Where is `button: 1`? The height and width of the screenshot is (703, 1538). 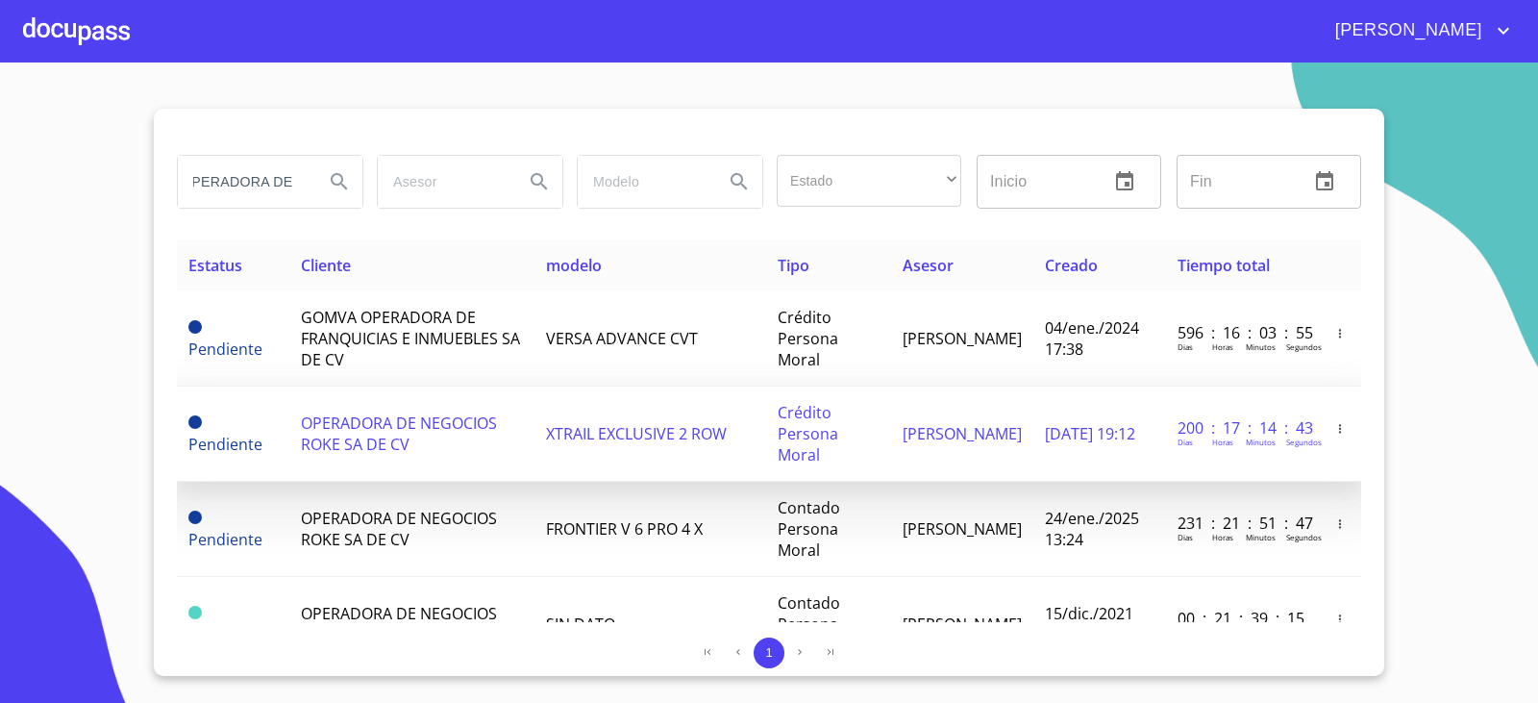 button: 1 is located at coordinates (769, 653).